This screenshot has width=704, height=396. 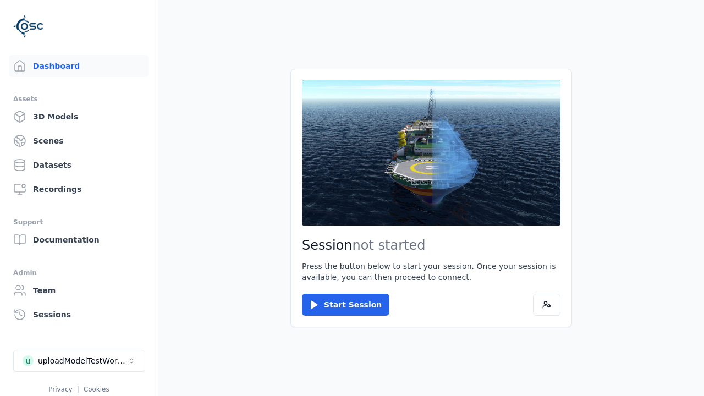 What do you see at coordinates (79, 99) in the screenshot?
I see `div: Assets` at bounding box center [79, 99].